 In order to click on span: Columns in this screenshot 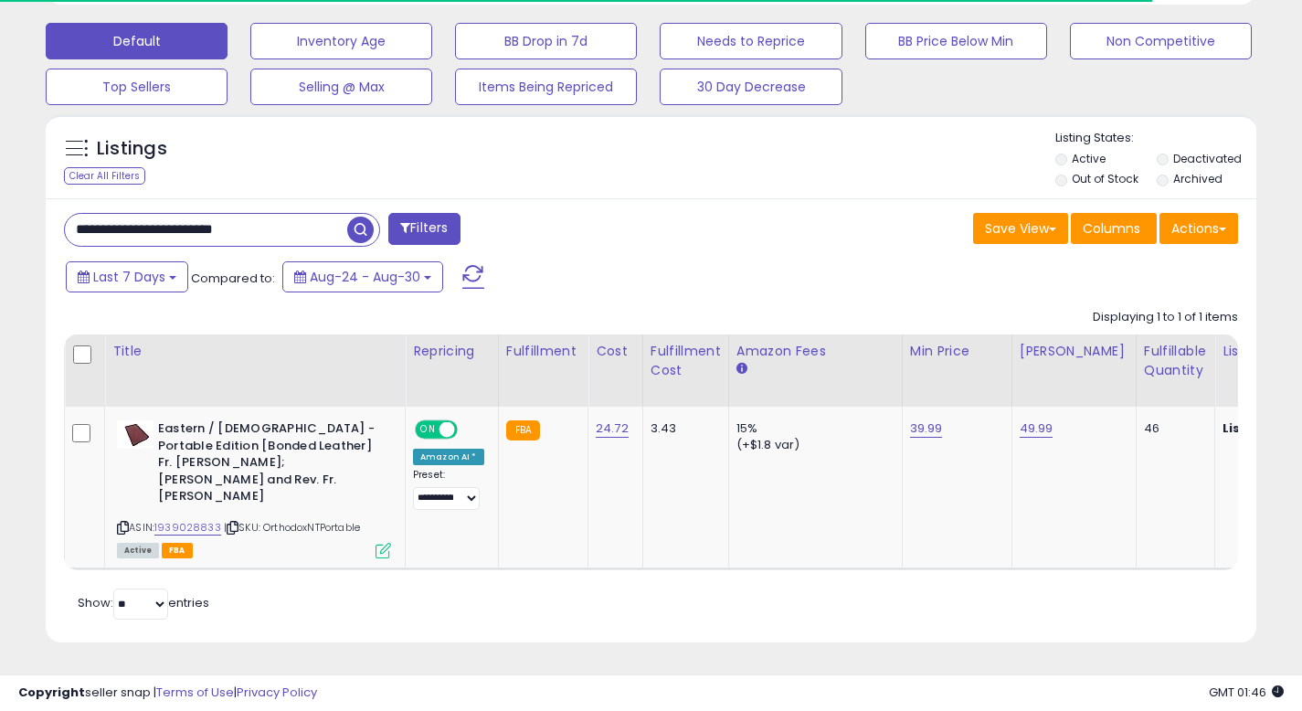, I will do `click(1111, 228)`.